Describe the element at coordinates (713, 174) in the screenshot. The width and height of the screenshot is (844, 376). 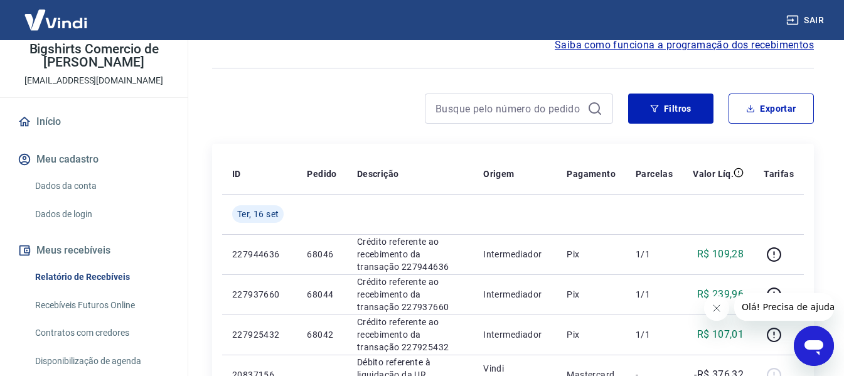
I see `p: Valor Líq.` at that location.